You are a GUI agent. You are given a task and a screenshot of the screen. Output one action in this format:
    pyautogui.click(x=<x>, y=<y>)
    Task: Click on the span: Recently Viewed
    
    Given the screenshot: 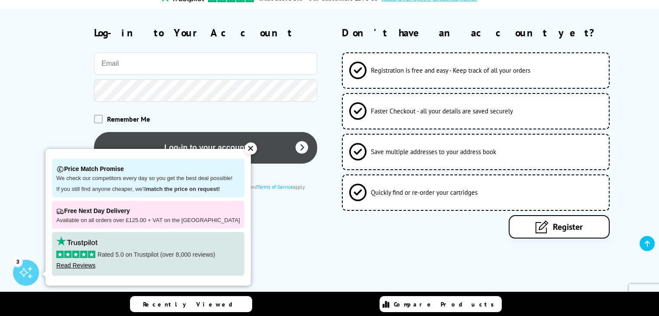 What is the action you would take?
    pyautogui.click(x=192, y=305)
    